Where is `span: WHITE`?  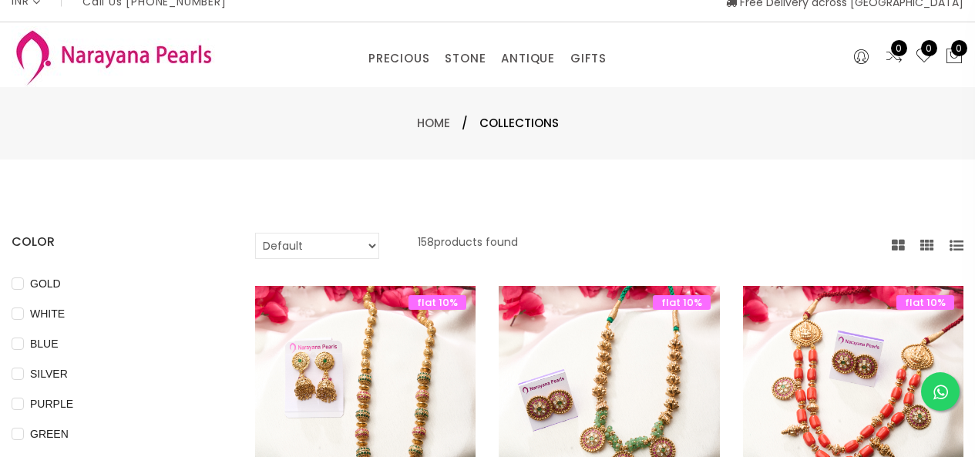 span: WHITE is located at coordinates (47, 314).